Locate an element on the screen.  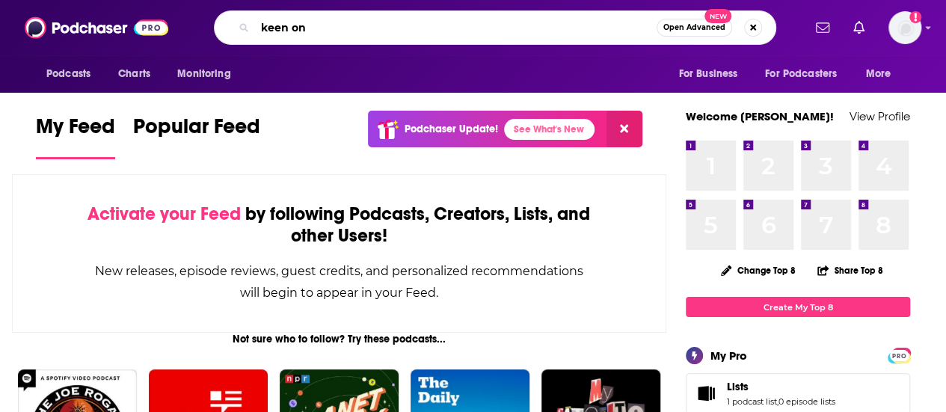
a: PRO is located at coordinates (899, 354).